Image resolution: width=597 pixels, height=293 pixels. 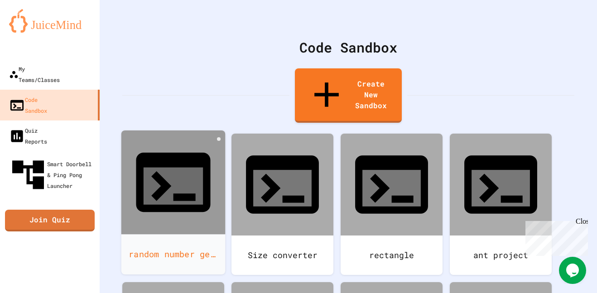 What do you see at coordinates (53, 175) in the screenshot?
I see `div: Smart Doorbell & Ping Pong Launcher` at bounding box center [53, 175].